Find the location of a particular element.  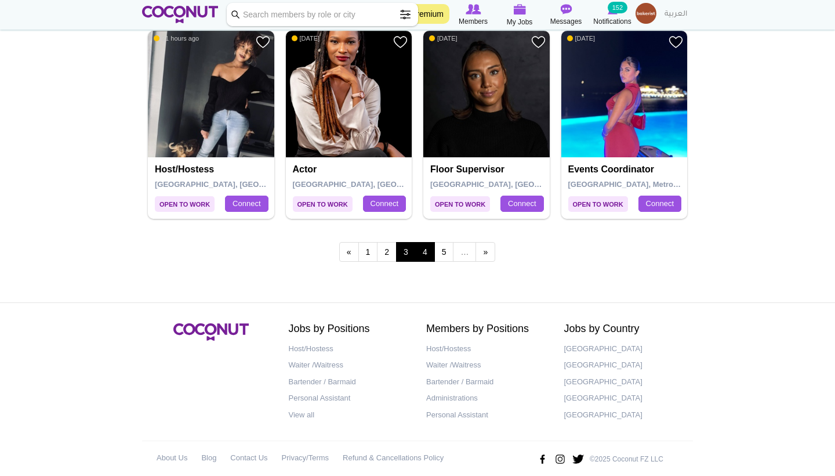

h4: Events Coordinator is located at coordinates (626, 169).